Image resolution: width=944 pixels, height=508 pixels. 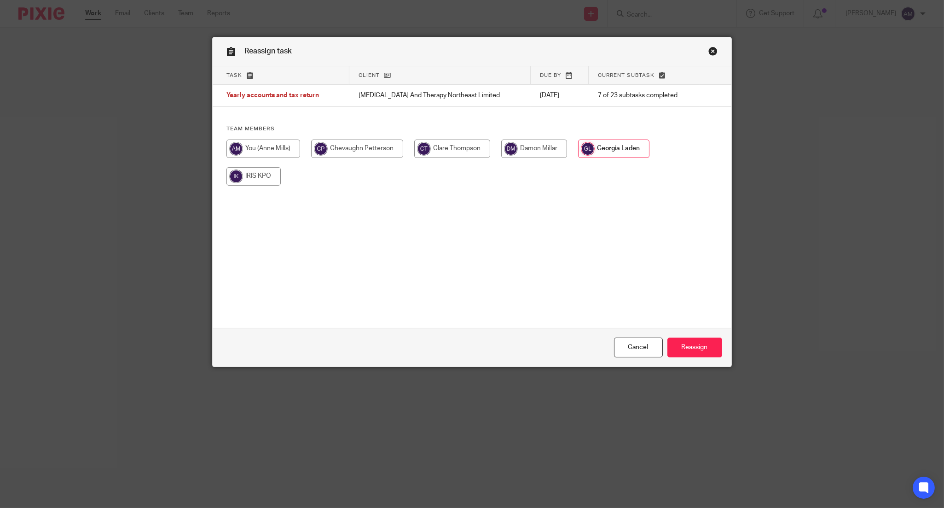 I want to click on span: Task, so click(x=234, y=75).